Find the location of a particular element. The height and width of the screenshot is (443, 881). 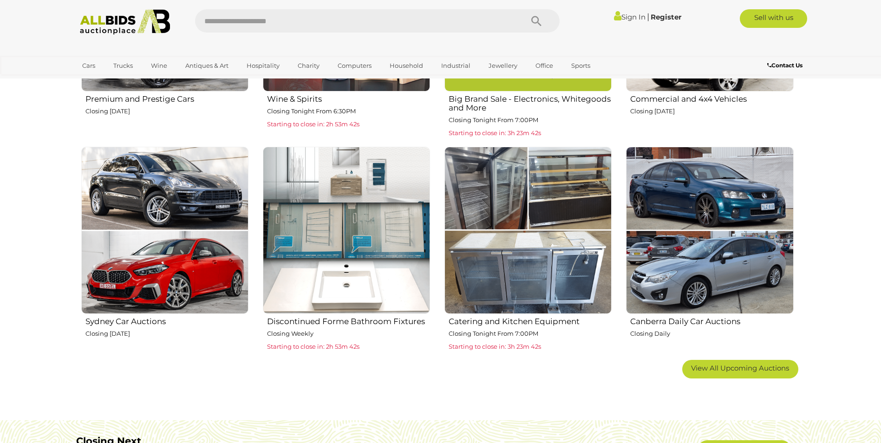

a: View All Upcoming Auctions is located at coordinates (741, 369).